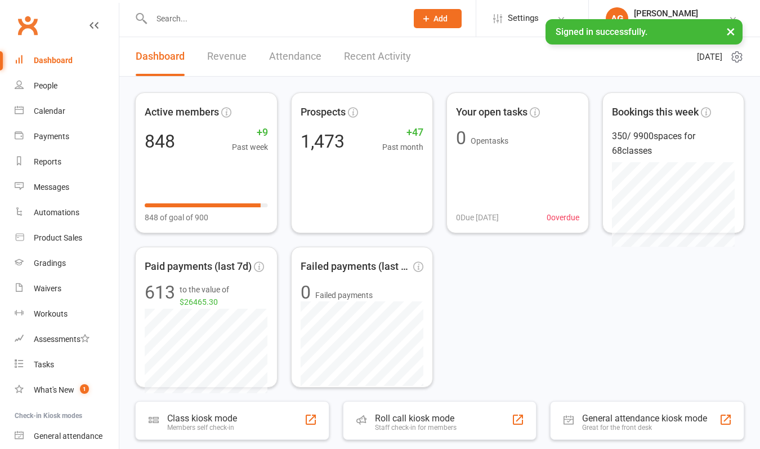  Describe the element at coordinates (61, 339) in the screenshot. I see `div: Assessments` at that location.